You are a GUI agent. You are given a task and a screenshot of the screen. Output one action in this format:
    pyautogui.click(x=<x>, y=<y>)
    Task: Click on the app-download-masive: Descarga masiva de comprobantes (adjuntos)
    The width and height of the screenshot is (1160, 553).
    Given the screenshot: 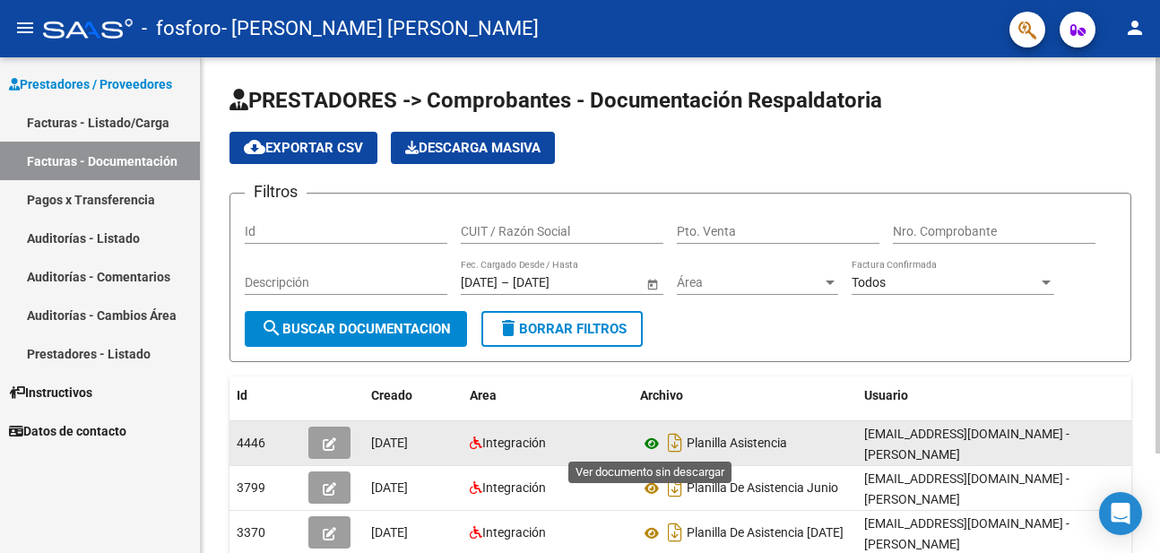 What is the action you would take?
    pyautogui.click(x=472, y=148)
    